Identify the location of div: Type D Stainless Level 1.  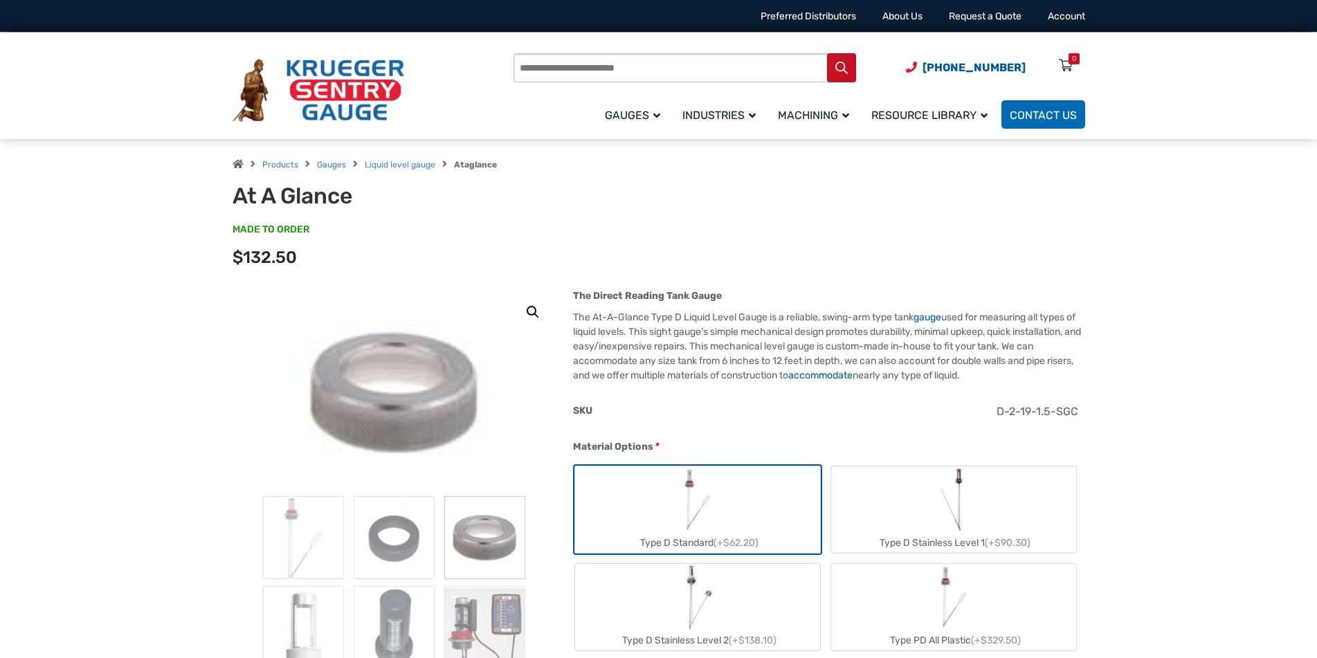
(954, 543).